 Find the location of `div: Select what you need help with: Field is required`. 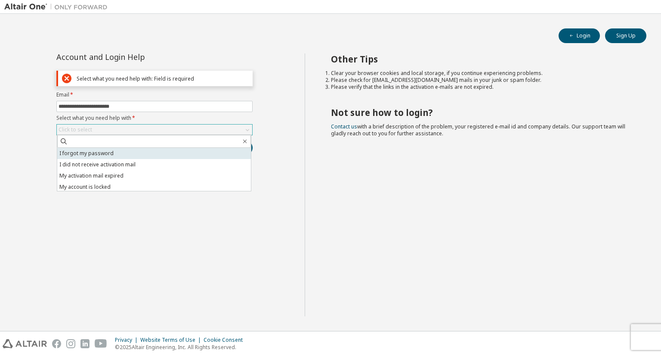

div: Select what you need help with: Field is required is located at coordinates (163, 78).